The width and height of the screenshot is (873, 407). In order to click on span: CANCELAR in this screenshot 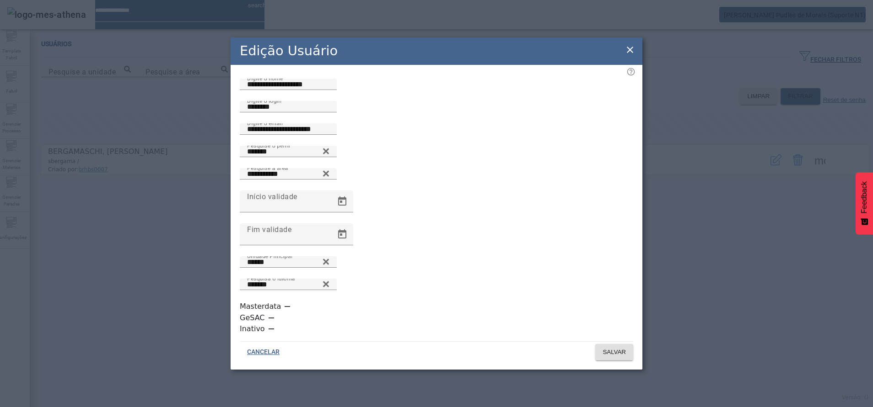, I will do `click(263, 353)`.